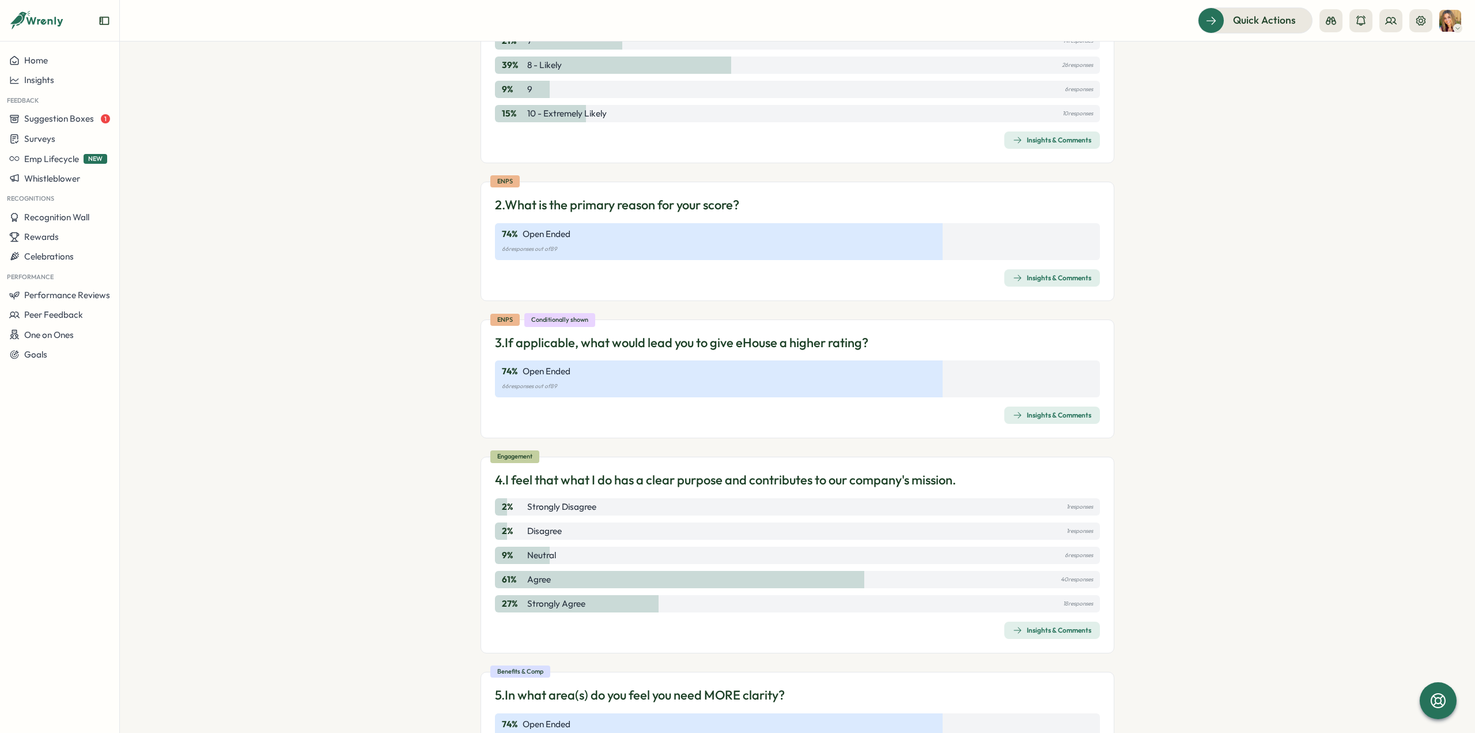 The width and height of the screenshot is (1475, 733). I want to click on p: 39 %, so click(514, 65).